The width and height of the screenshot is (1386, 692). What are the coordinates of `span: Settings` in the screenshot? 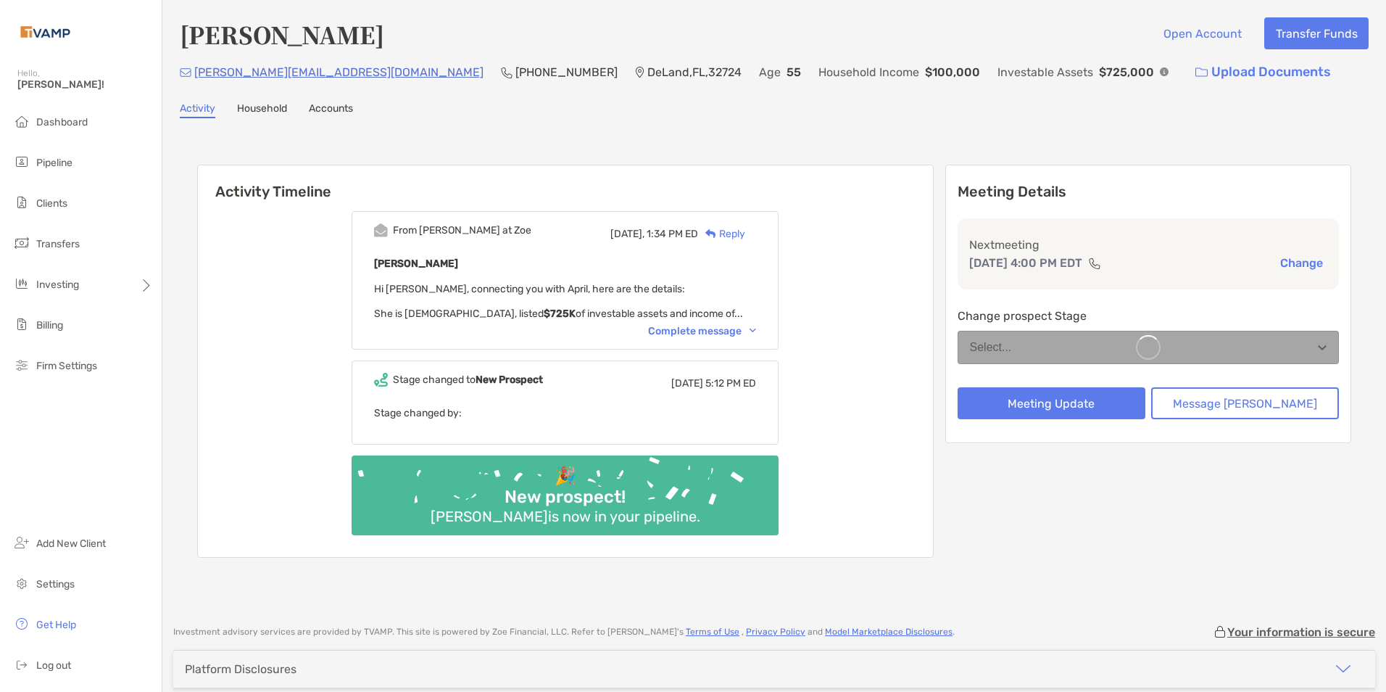 It's located at (55, 584).